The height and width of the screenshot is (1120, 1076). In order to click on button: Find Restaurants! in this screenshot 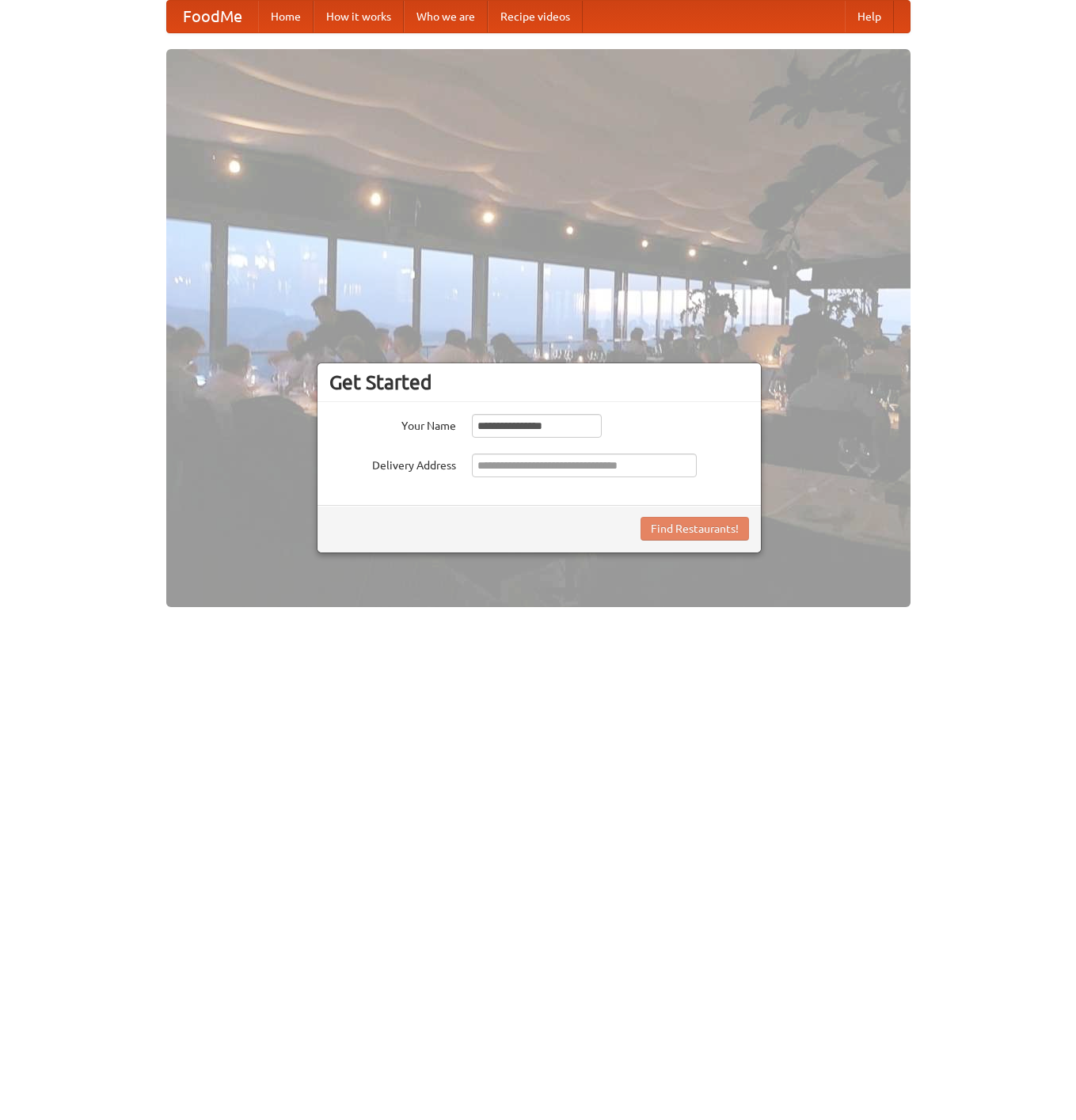, I will do `click(694, 529)`.